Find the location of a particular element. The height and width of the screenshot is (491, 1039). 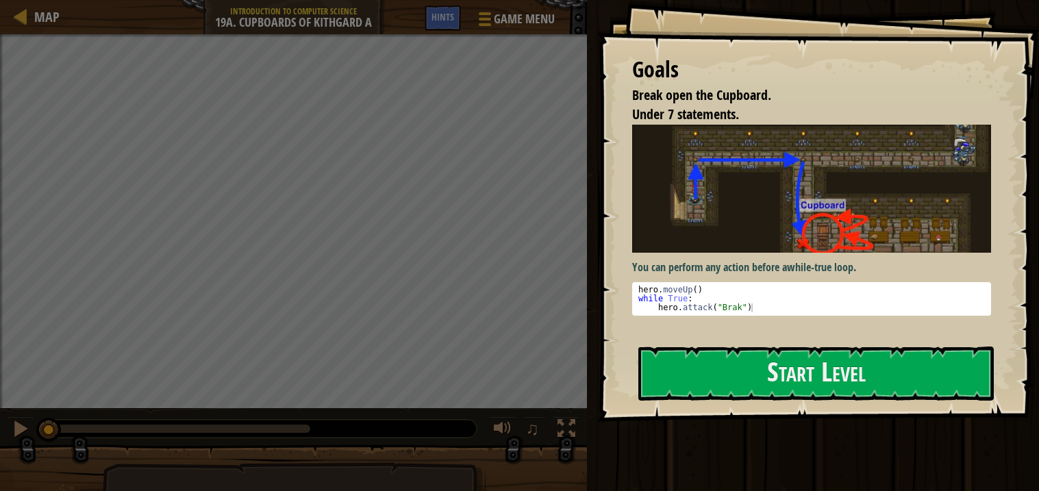

a: Map is located at coordinates (43, 16).